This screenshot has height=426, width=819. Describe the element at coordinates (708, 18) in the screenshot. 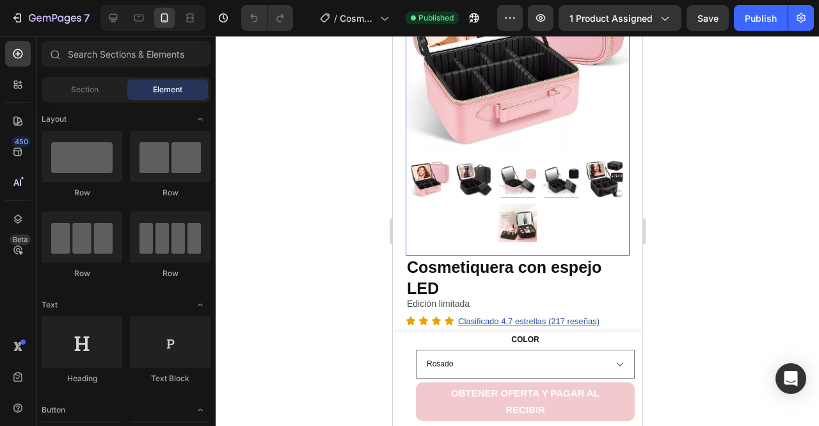

I see `span: Save` at that location.